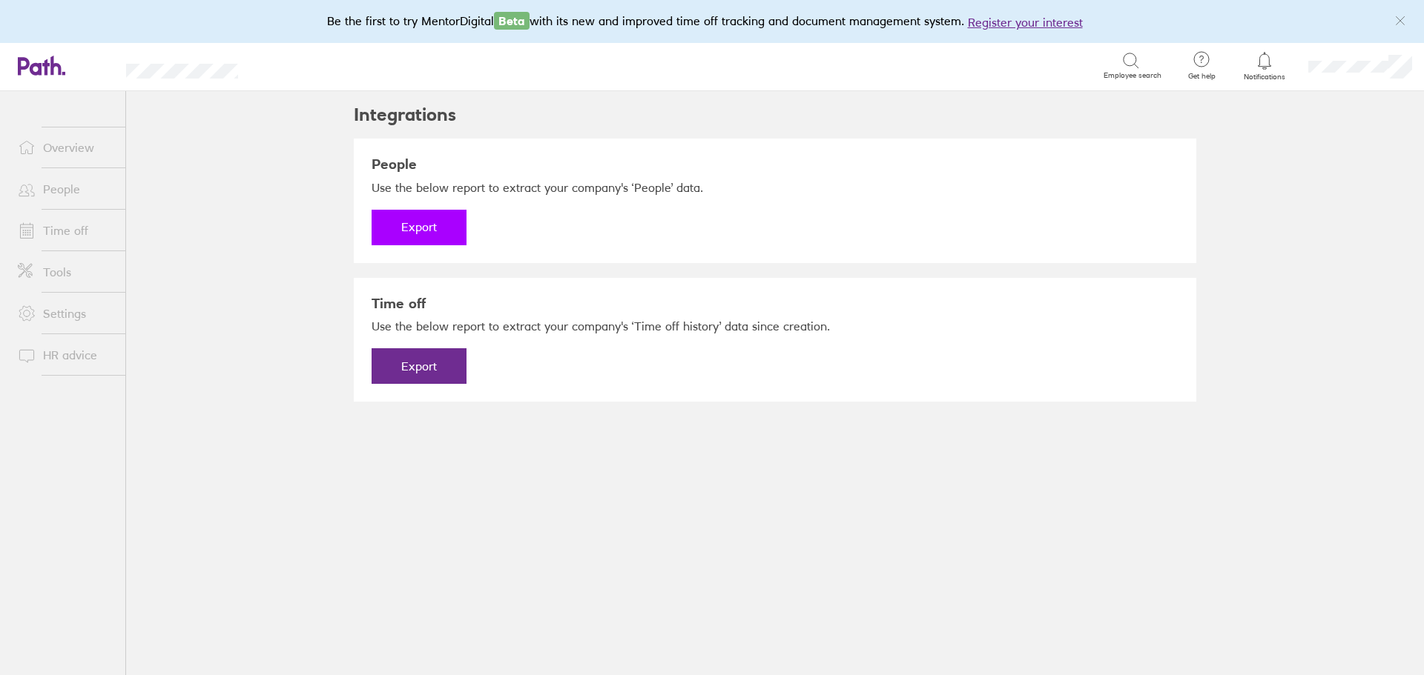 The image size is (1424, 675). Describe the element at coordinates (775, 304) in the screenshot. I see `h3: Time off` at that location.